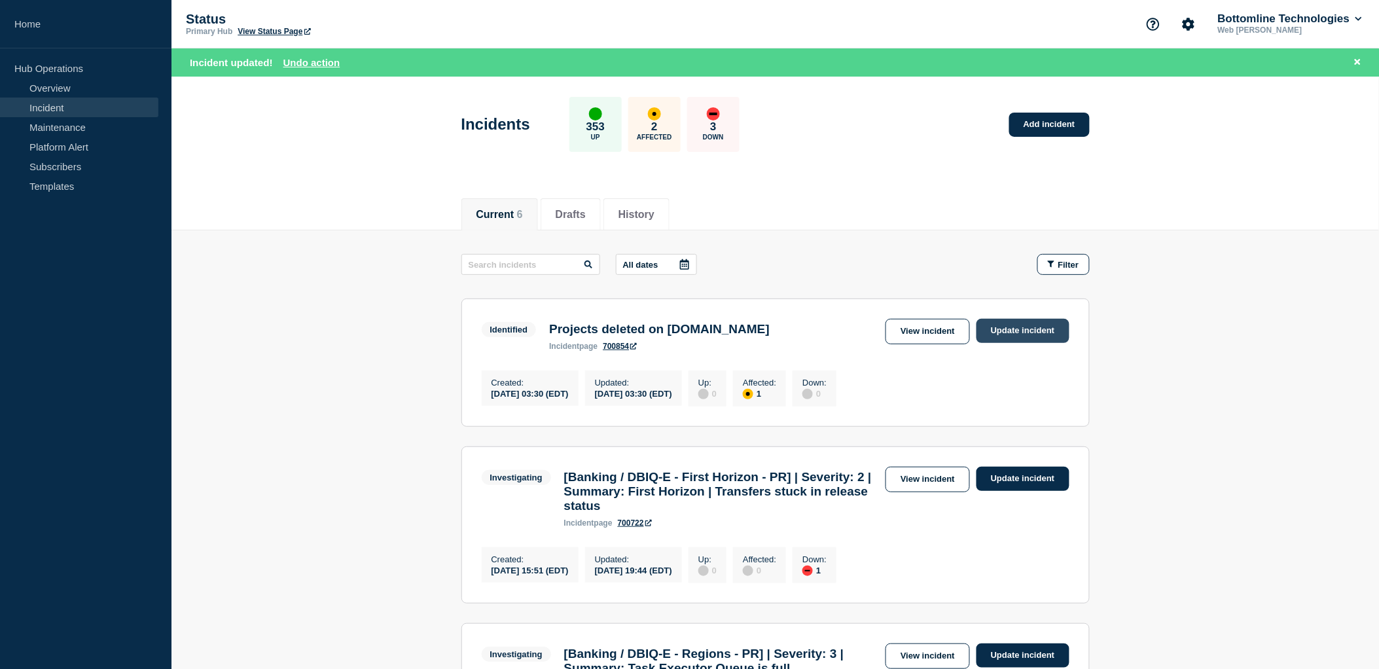  I want to click on a: 700722, so click(635, 523).